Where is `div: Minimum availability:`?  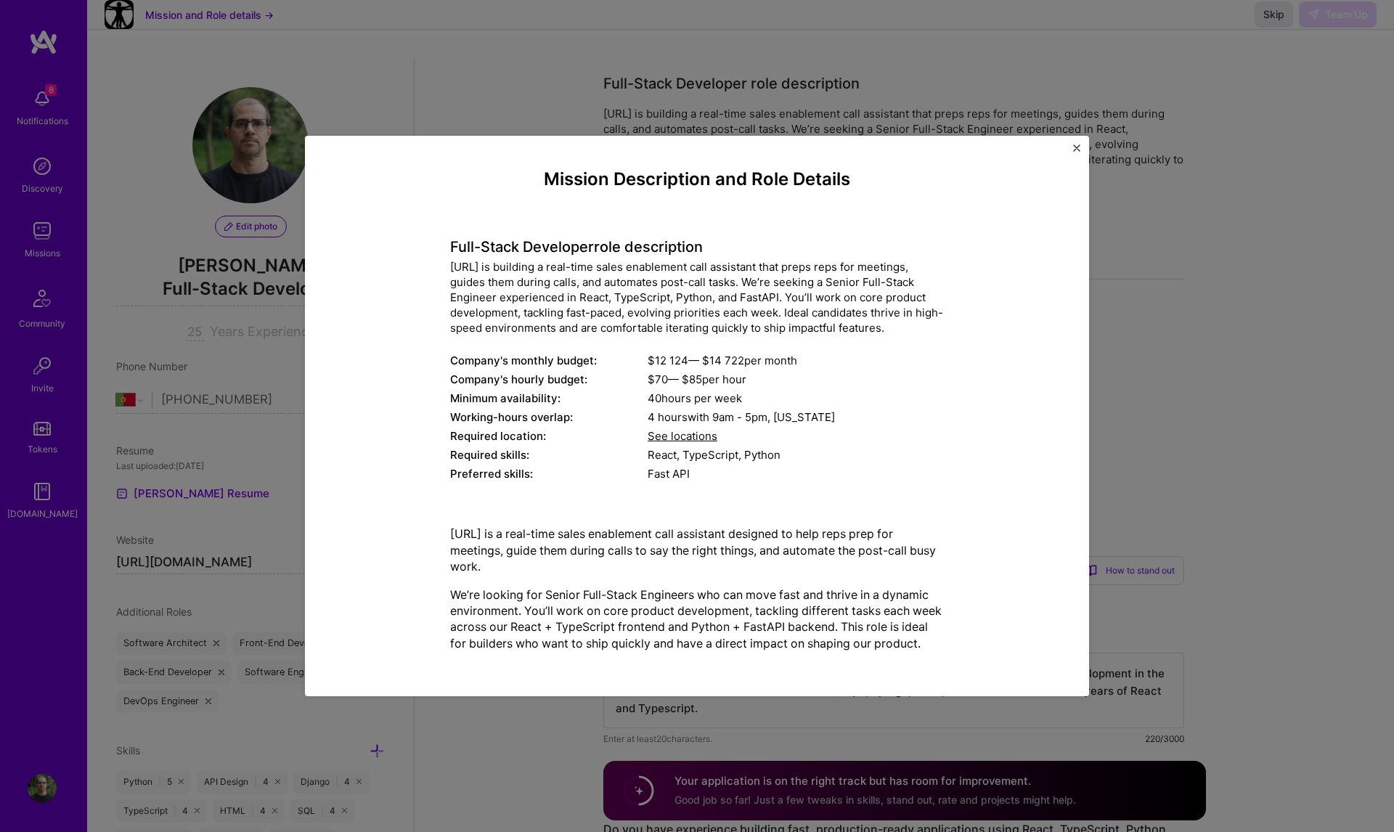 div: Minimum availability: is located at coordinates (549, 398).